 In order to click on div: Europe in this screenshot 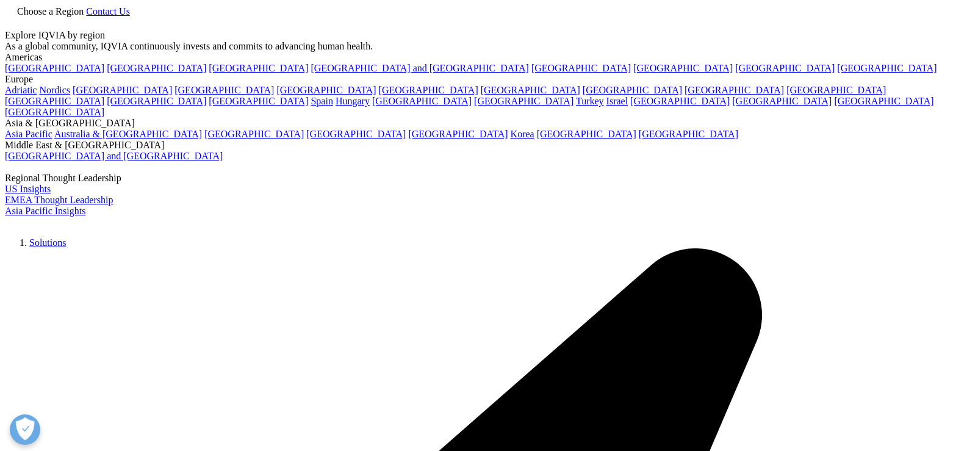, I will do `click(483, 79)`.